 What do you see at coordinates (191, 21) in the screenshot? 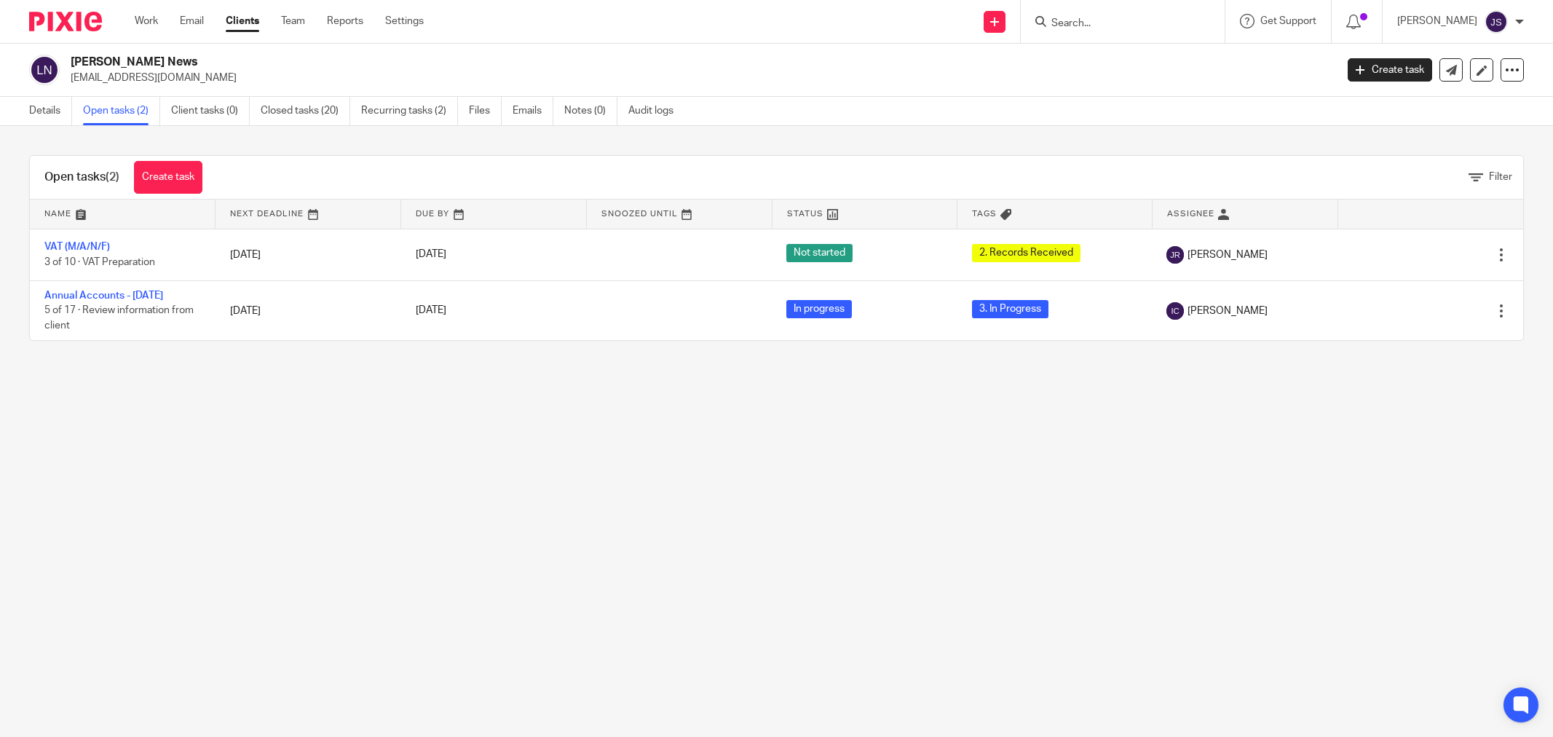
I see `a: Email` at bounding box center [191, 21].